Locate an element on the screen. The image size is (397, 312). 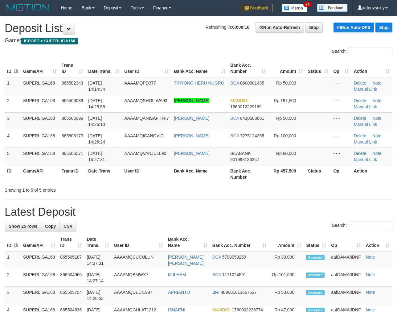
img: panduan.png is located at coordinates (332, 8).